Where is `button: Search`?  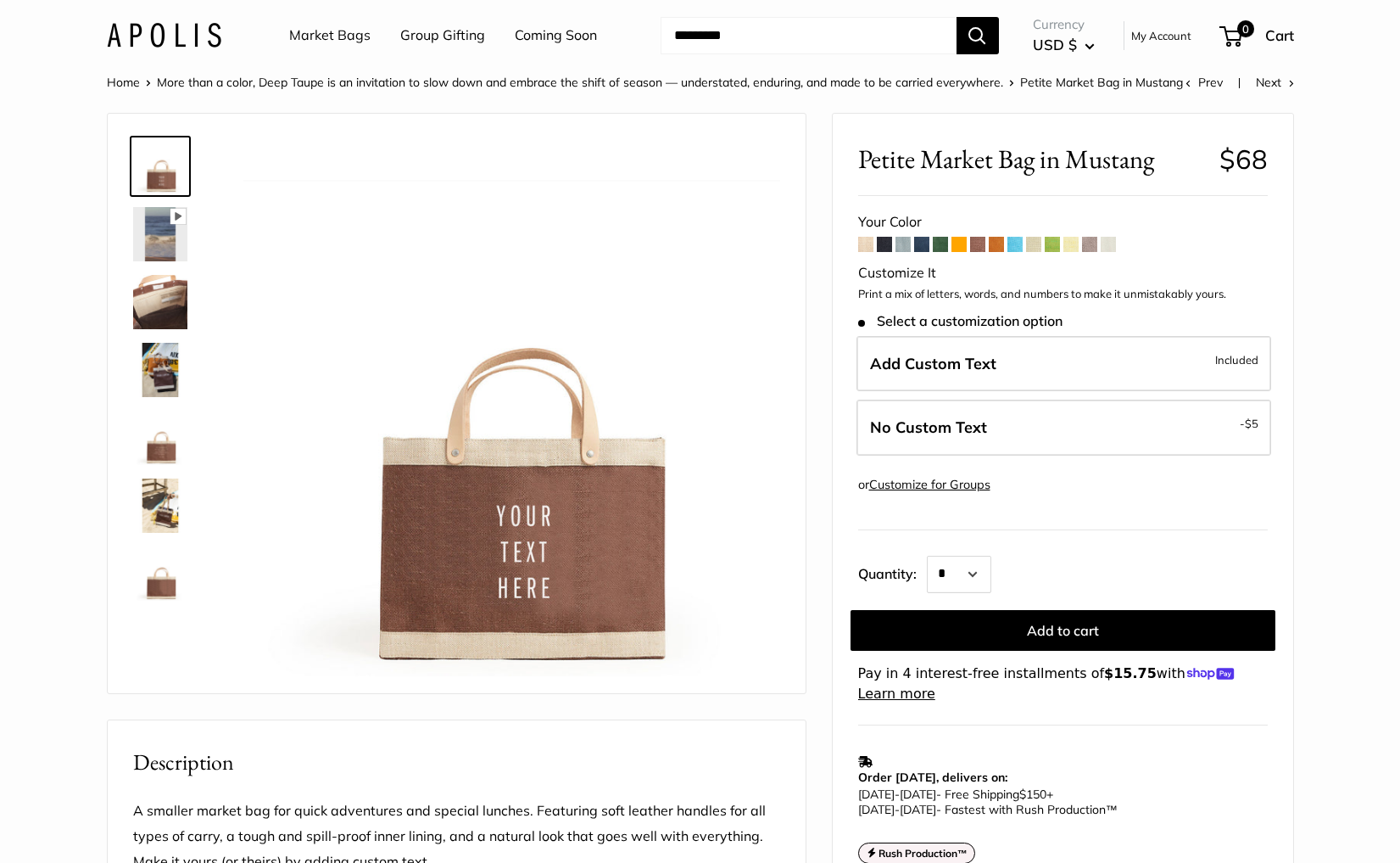 button: Search is located at coordinates (978, 36).